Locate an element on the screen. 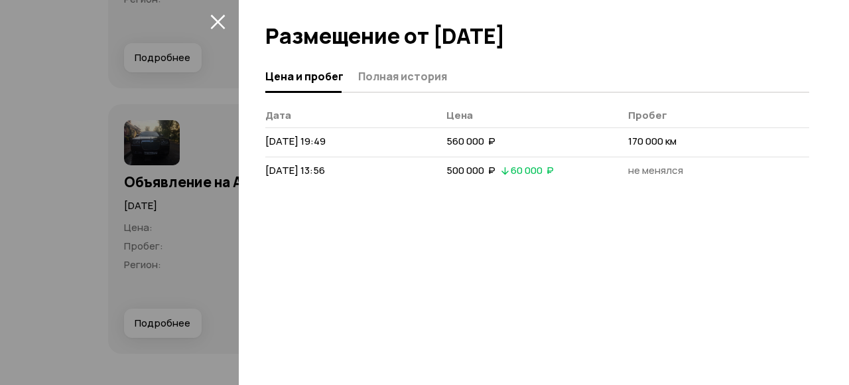  span: 60 000 ₽ is located at coordinates (532, 170).